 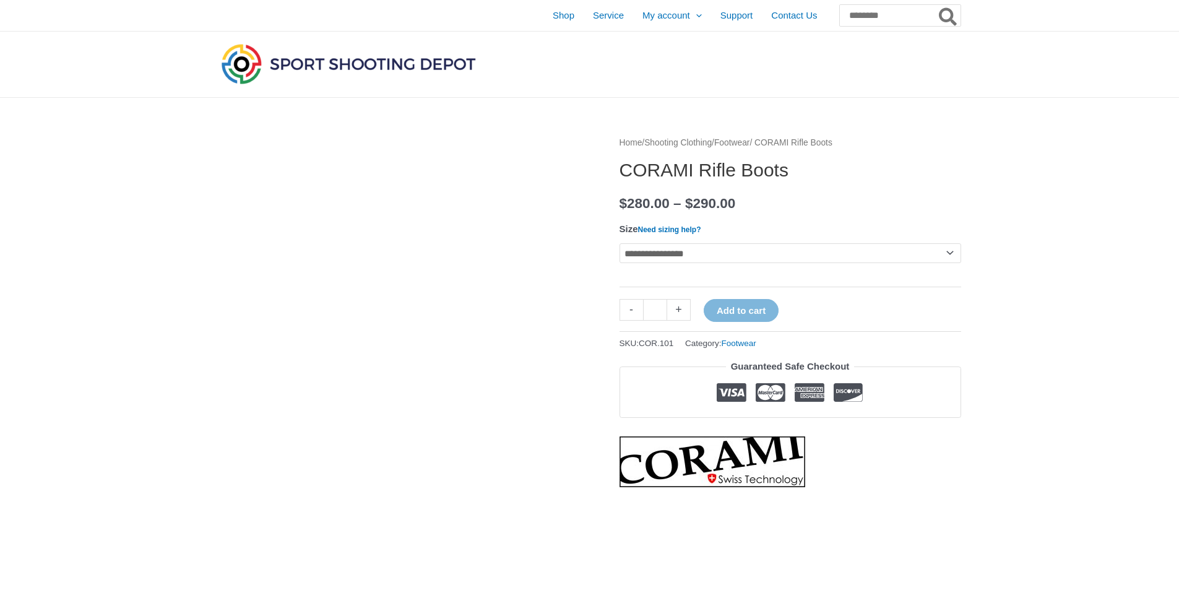 I want to click on img: Sport Shooting Depot, so click(x=348, y=64).